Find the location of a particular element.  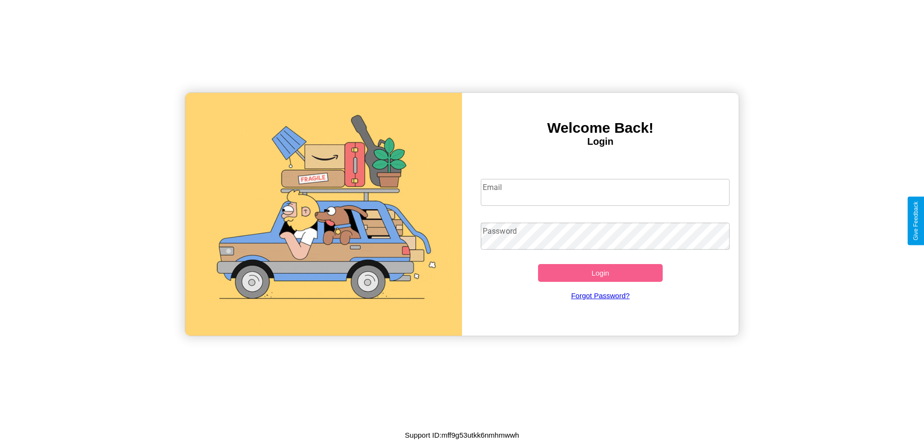

a: Forgot Password? is located at coordinates (600, 295).